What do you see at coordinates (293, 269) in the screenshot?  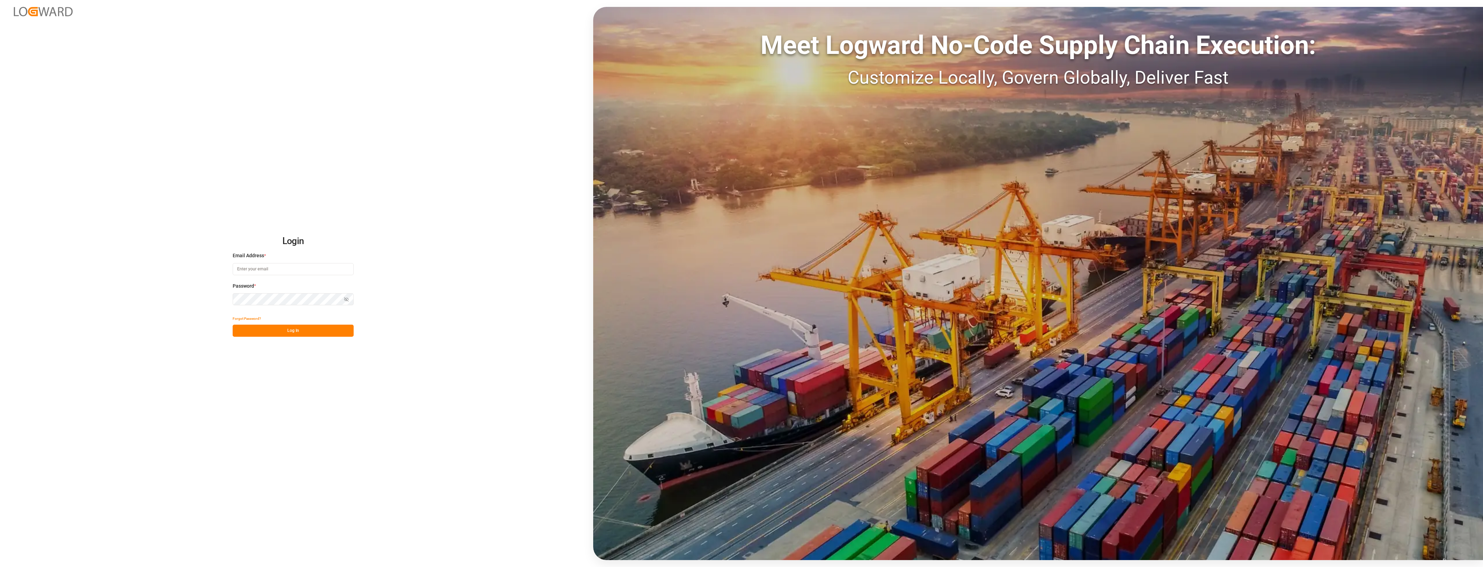 I see `input: Enter your email` at bounding box center [293, 269].